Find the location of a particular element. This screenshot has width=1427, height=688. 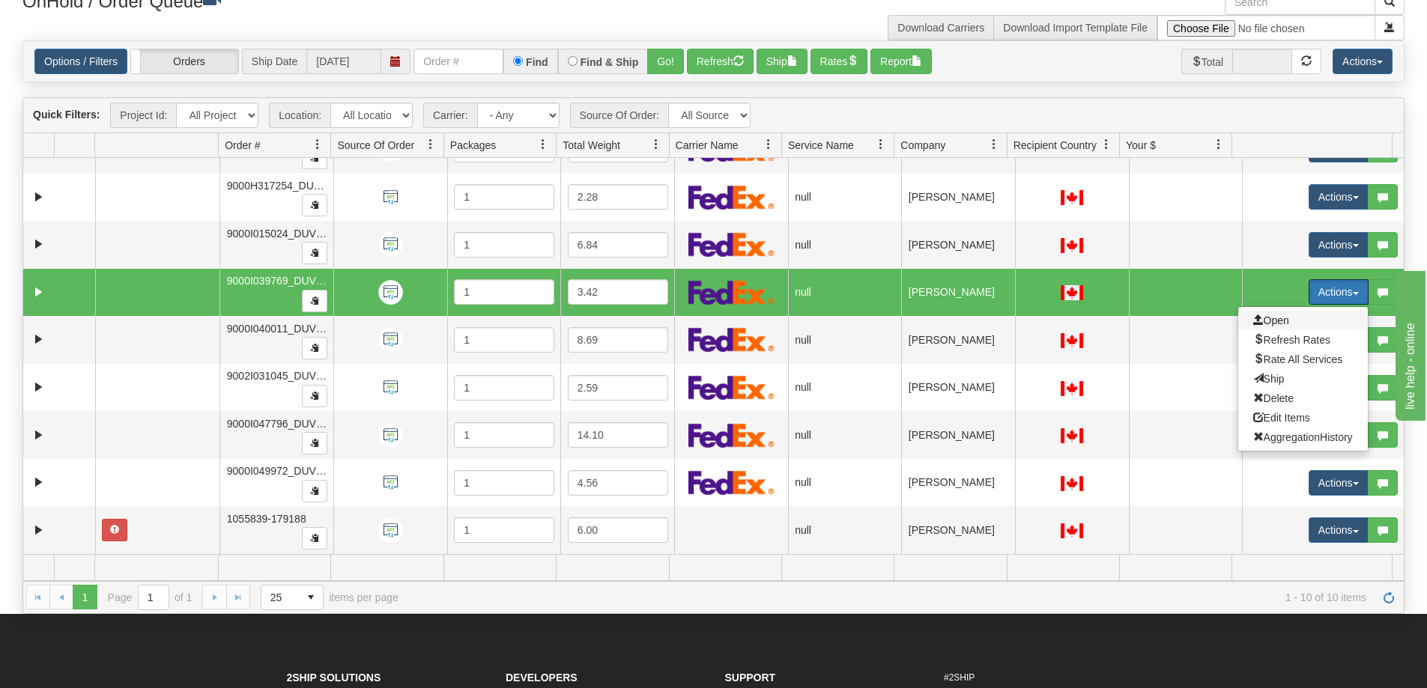

span: Refresh Rates is located at coordinates (1291, 340).